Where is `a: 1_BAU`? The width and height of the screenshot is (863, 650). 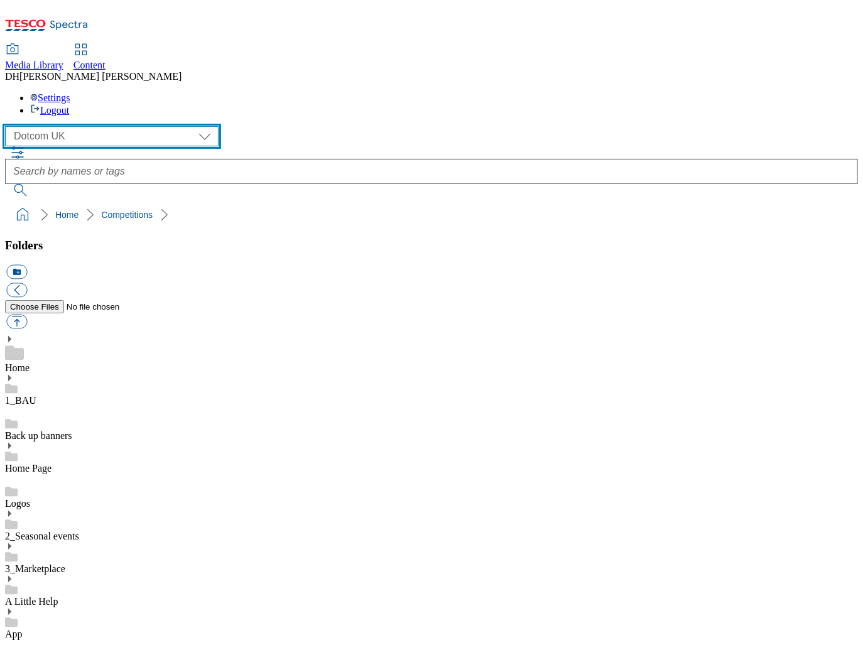
a: 1_BAU is located at coordinates (21, 400).